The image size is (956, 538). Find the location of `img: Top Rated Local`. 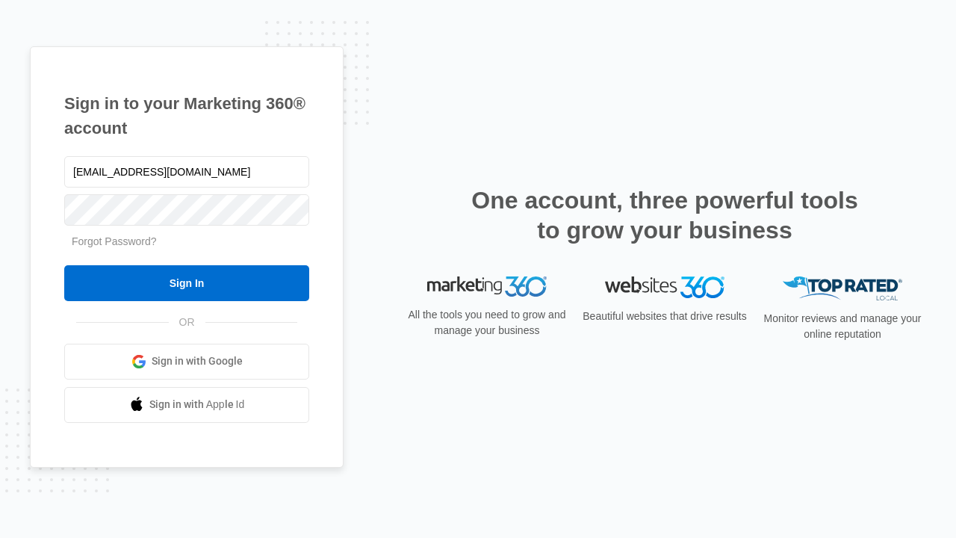

img: Top Rated Local is located at coordinates (843, 288).